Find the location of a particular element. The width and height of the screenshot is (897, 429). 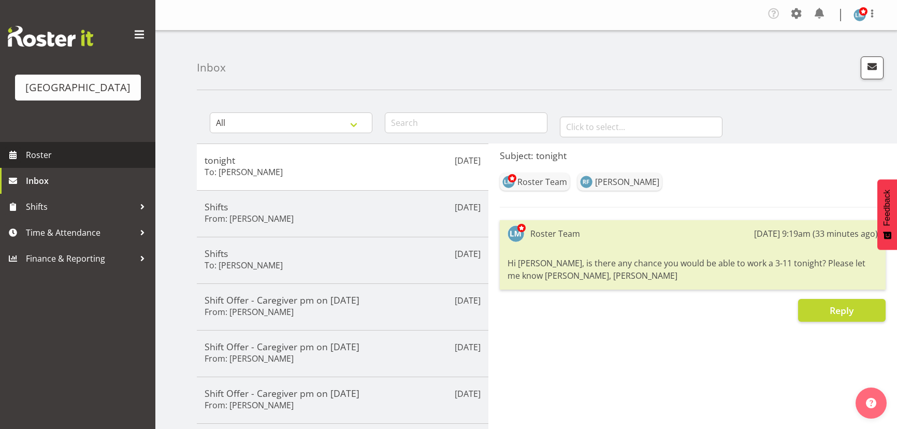

h5: Subject: tonight is located at coordinates (693, 155).